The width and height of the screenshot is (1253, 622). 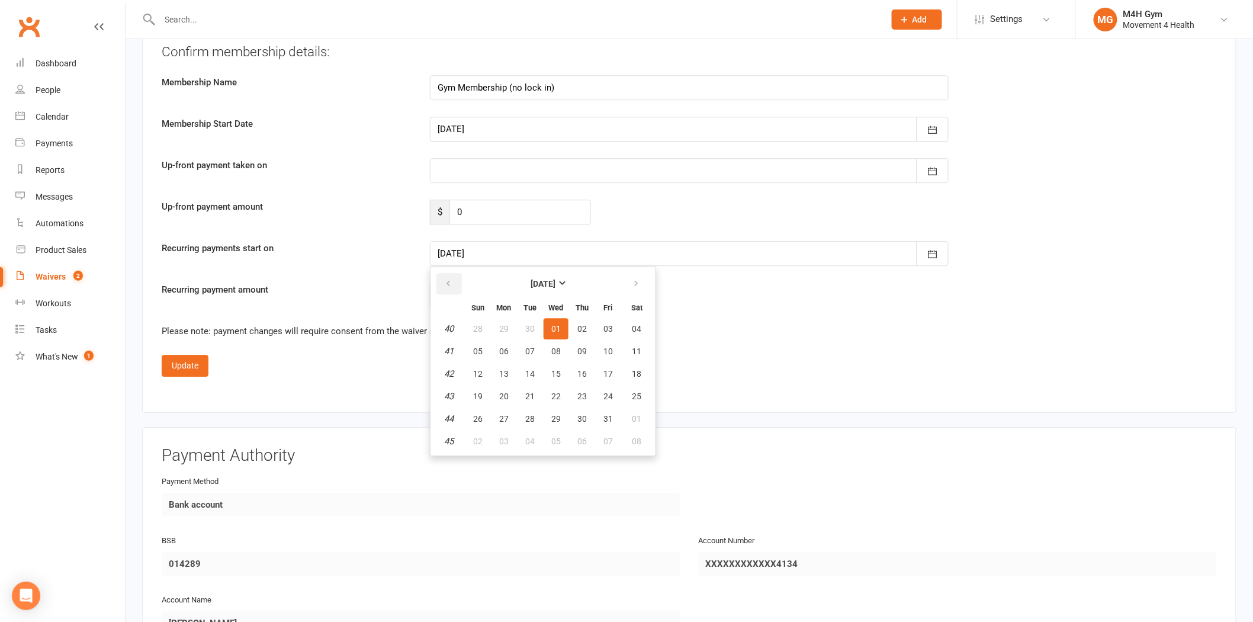 I want to click on button: 16, so click(x=582, y=374).